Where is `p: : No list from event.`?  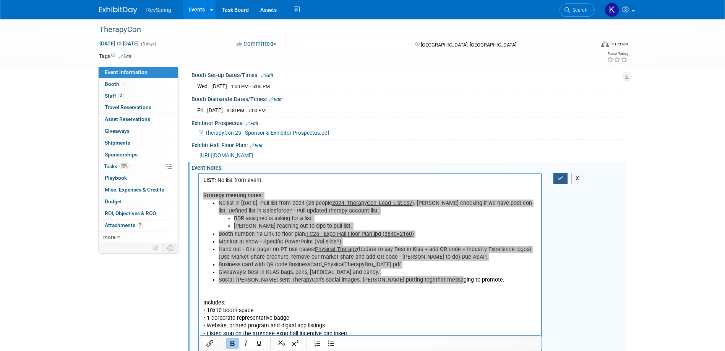 p: : No list from event. is located at coordinates (172, 15).